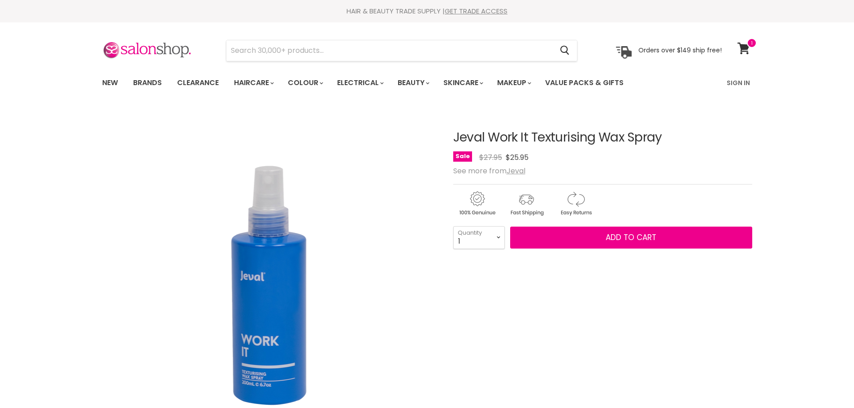 Image resolution: width=854 pixels, height=408 pixels. What do you see at coordinates (462, 83) in the screenshot?
I see `a: Skincare` at bounding box center [462, 83].